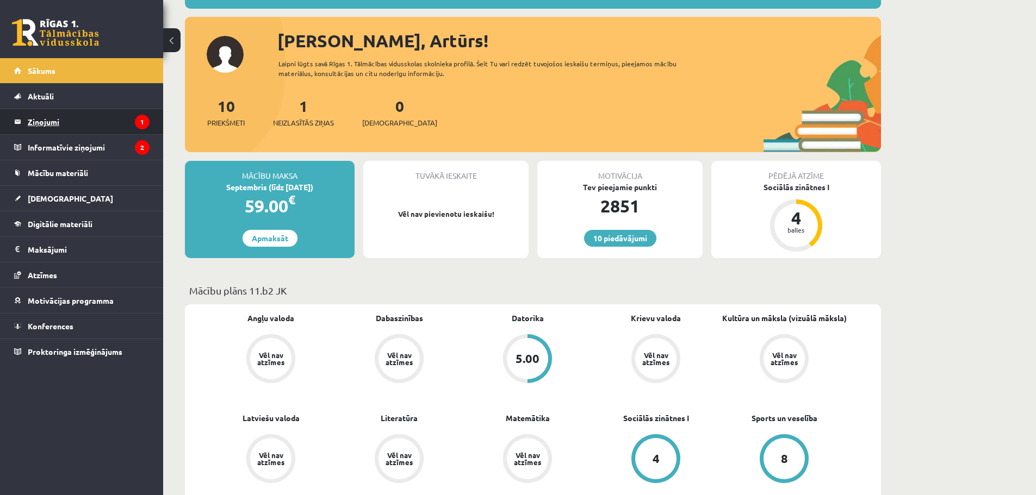  What do you see at coordinates (41, 71) in the screenshot?
I see `span: Sākums` at bounding box center [41, 71].